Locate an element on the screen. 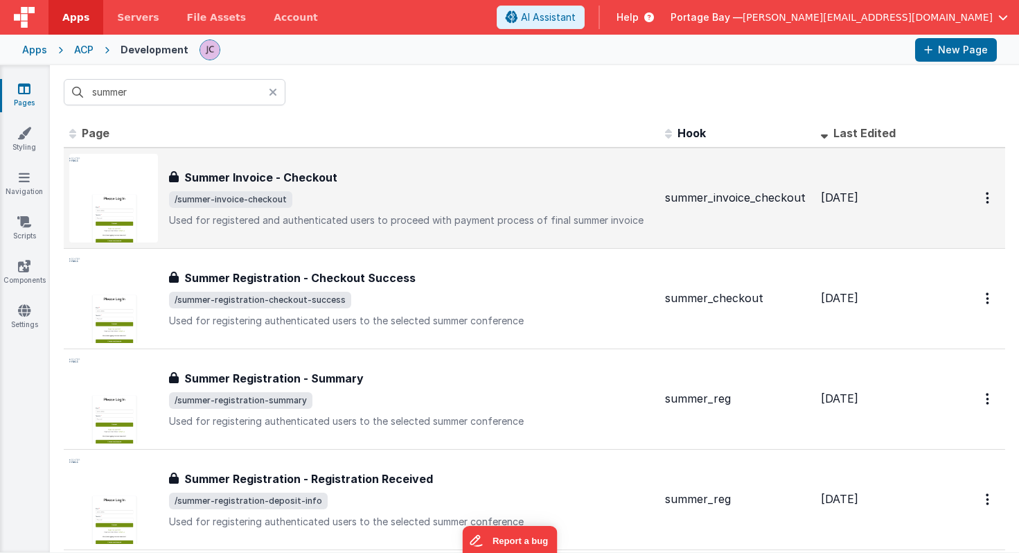 Image resolution: width=1019 pixels, height=553 pixels. span: AI Assistant is located at coordinates (548, 17).